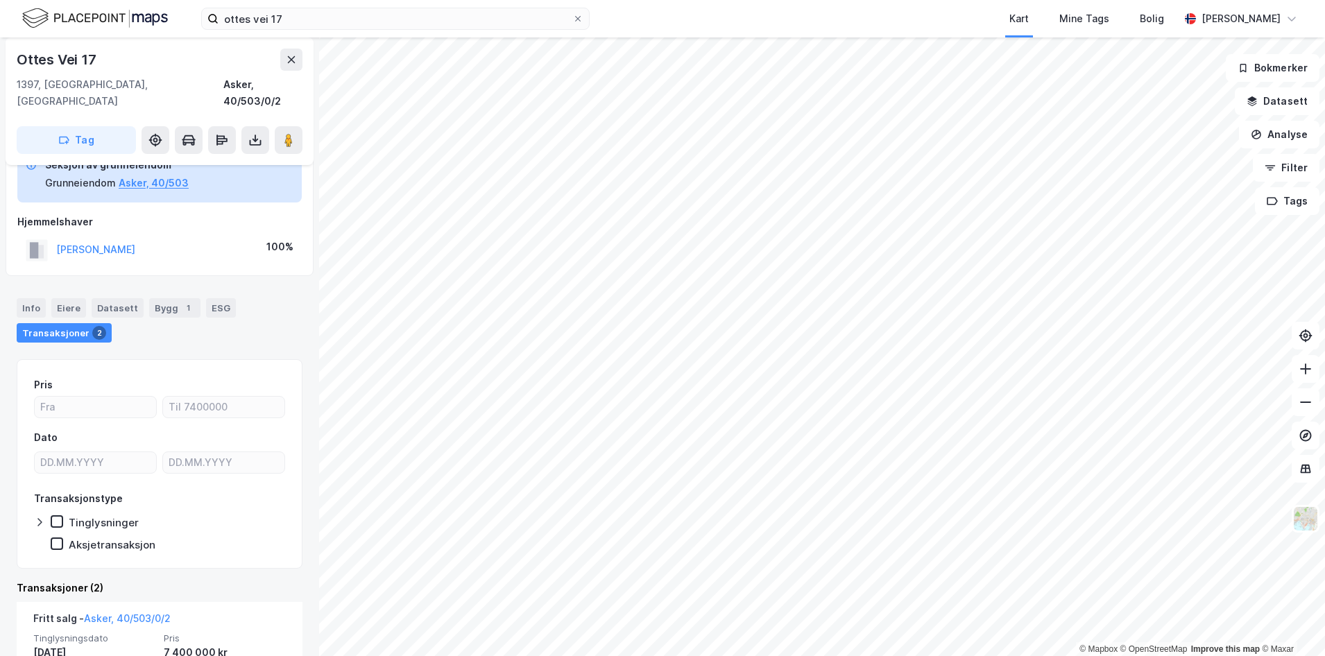 This screenshot has width=1325, height=656. I want to click on button: Datasett, so click(1277, 101).